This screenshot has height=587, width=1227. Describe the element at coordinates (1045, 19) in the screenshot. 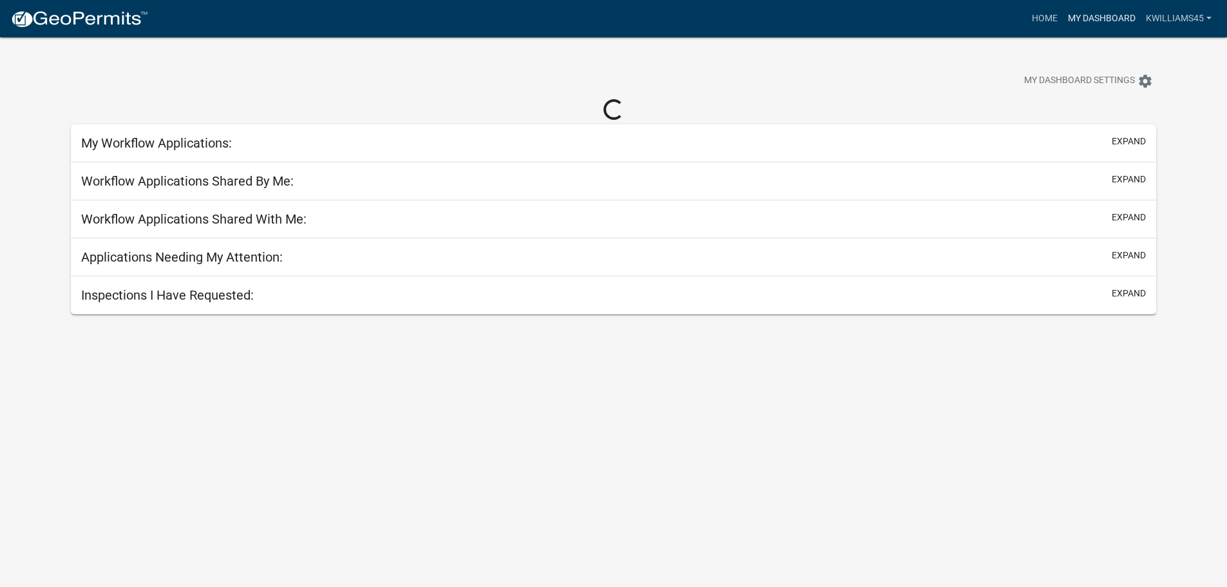

I see `a: Home` at that location.